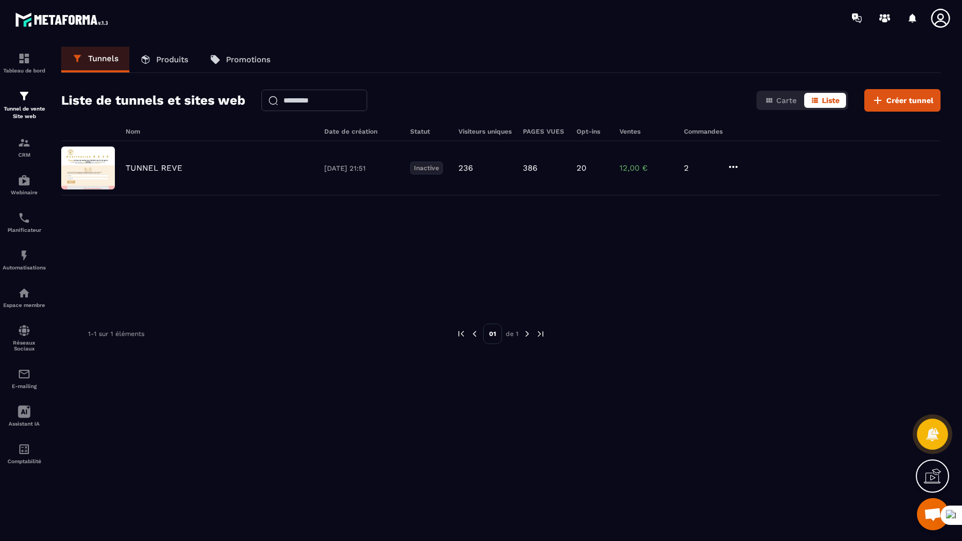 The height and width of the screenshot is (541, 962). Describe the element at coordinates (164, 60) in the screenshot. I see `a: Produits` at that location.